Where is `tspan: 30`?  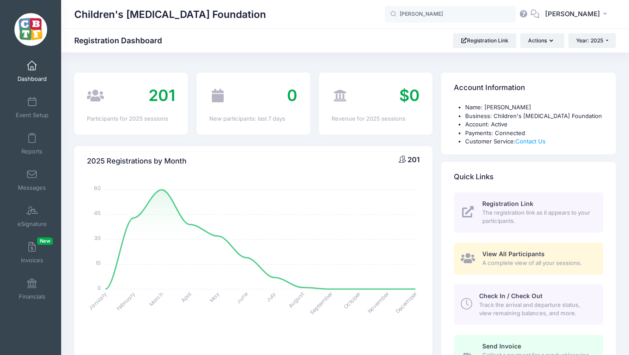
tspan: 30 is located at coordinates (97, 238).